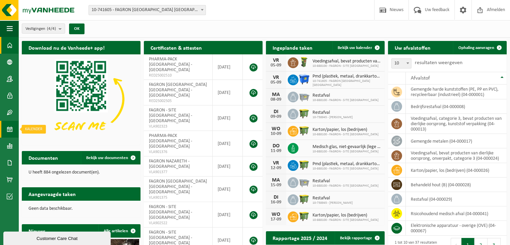 This screenshot has width=510, height=245. What do you see at coordinates (276, 151) in the screenshot?
I see `div: 11-09` at bounding box center [276, 151].